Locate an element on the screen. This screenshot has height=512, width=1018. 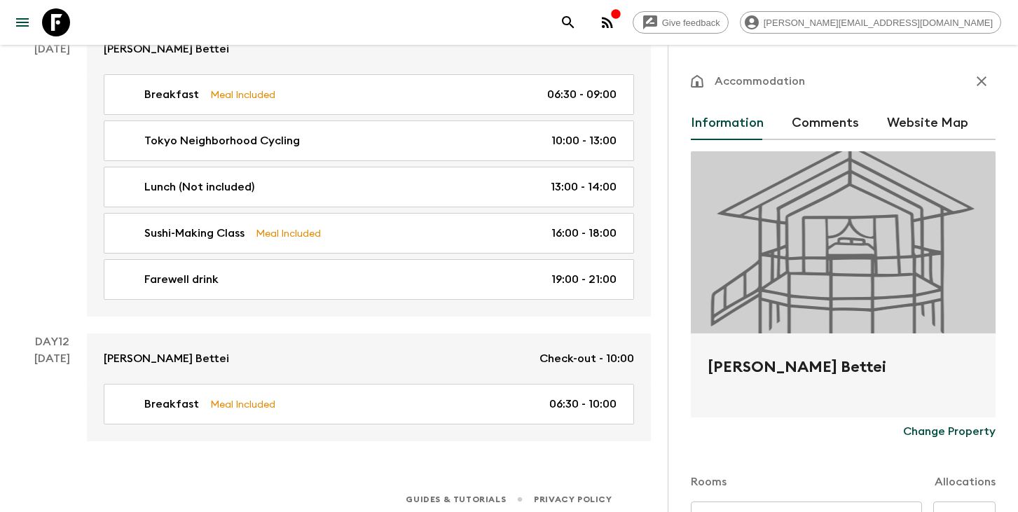
p: 10:00 - 13:00 is located at coordinates (584, 141).